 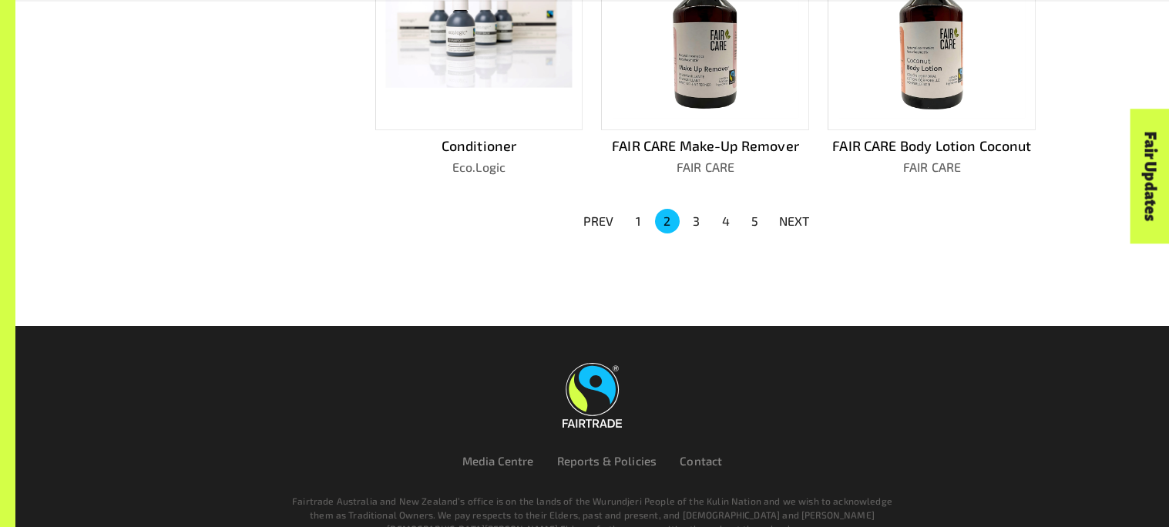 What do you see at coordinates (667, 221) in the screenshot?
I see `button: page 2` at bounding box center [667, 221].